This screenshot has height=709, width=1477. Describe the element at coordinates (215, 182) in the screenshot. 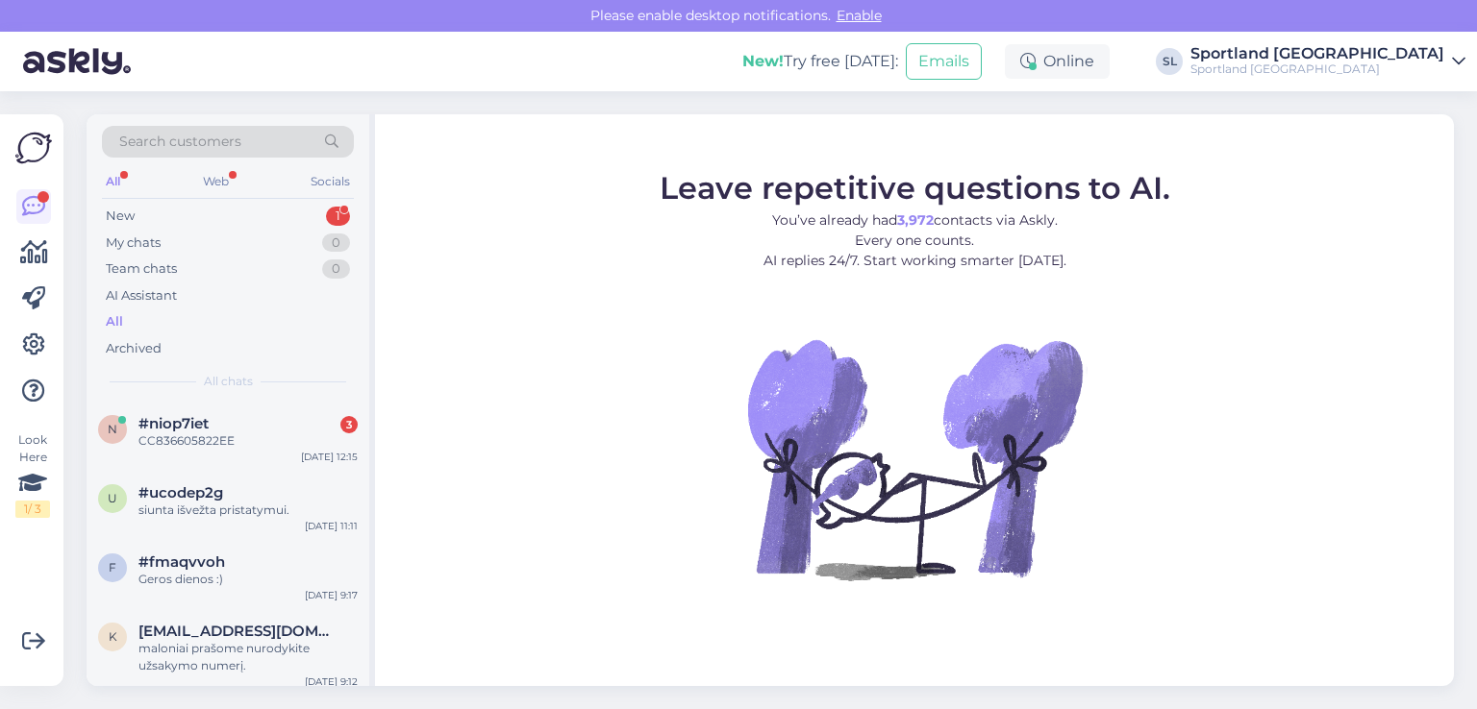

I see `div: Web` at that location.